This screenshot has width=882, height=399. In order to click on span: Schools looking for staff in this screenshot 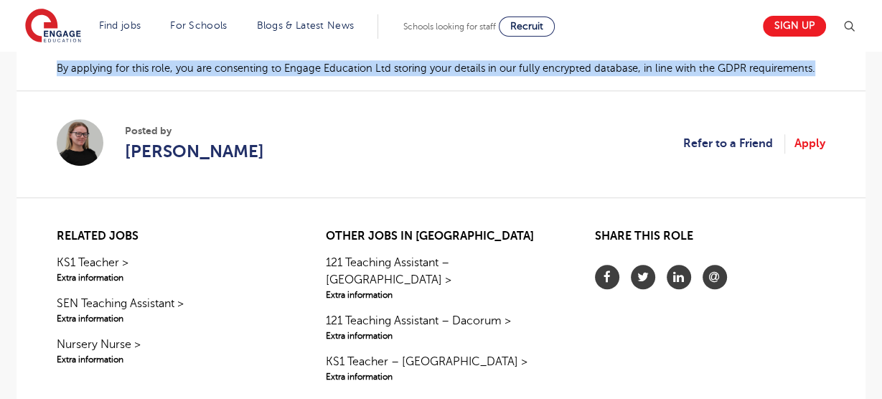, I will do `click(449, 27)`.